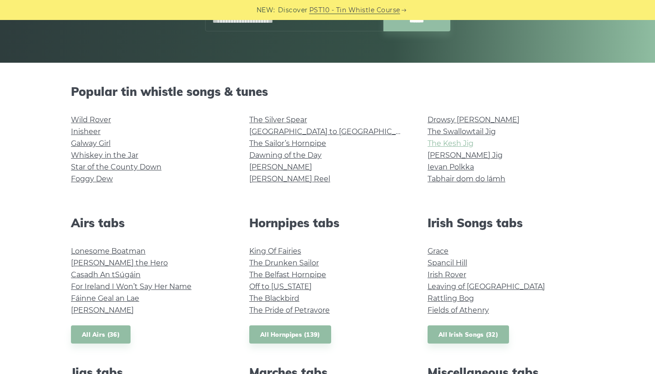  What do you see at coordinates (451, 167) in the screenshot?
I see `a: Ievan Polkka` at bounding box center [451, 167].